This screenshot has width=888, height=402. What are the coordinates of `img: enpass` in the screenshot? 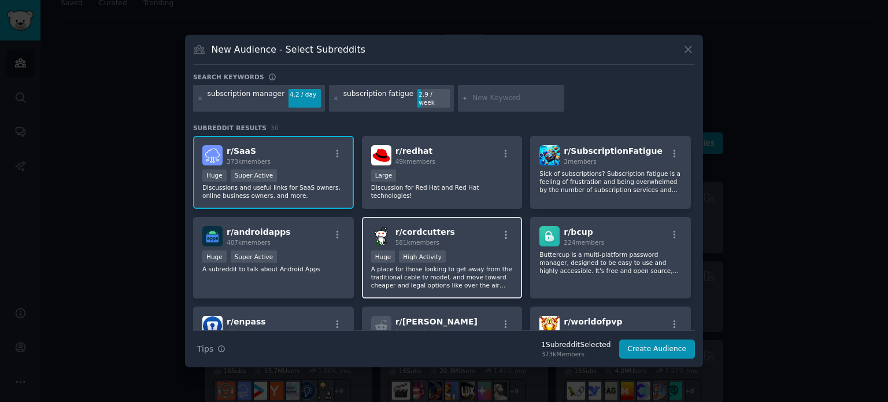 It's located at (212, 325).